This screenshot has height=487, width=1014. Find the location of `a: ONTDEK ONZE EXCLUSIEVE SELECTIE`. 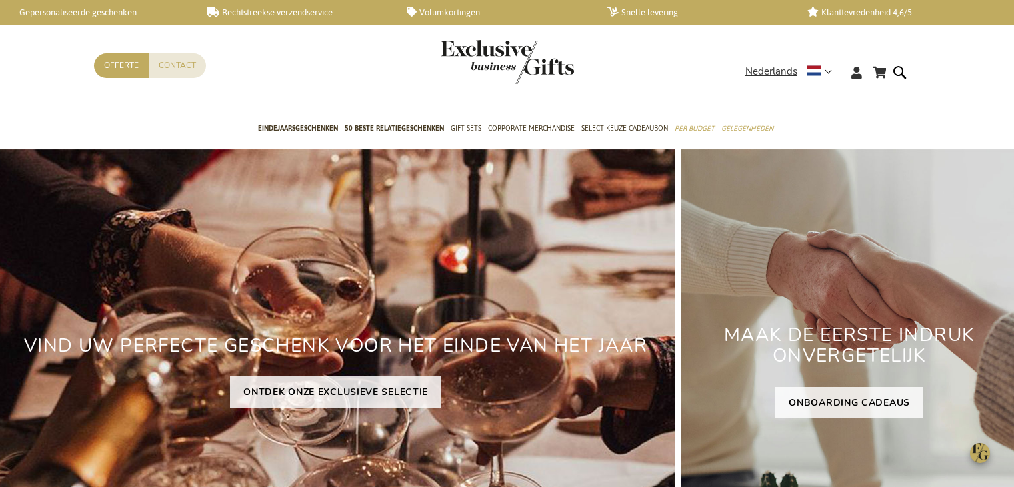

a: ONTDEK ONZE EXCLUSIEVE SELECTIE is located at coordinates (335, 391).